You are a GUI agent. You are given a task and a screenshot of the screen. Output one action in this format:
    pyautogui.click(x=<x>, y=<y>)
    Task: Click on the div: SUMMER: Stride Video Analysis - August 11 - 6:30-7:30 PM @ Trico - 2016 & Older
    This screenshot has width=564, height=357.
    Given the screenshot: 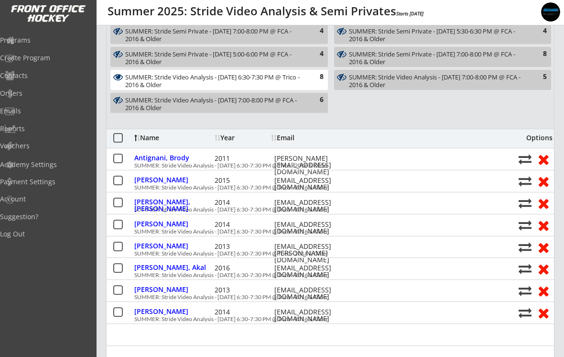 What is the action you would take?
    pyautogui.click(x=214, y=80)
    